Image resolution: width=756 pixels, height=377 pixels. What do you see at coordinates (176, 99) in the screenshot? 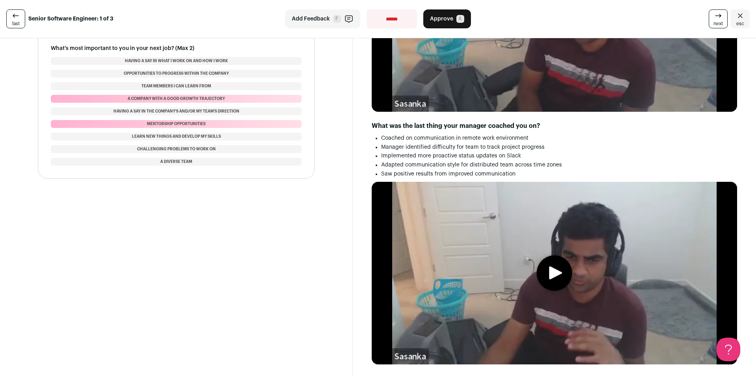
I see `li: A company with a good growth trajectory` at bounding box center [176, 99].